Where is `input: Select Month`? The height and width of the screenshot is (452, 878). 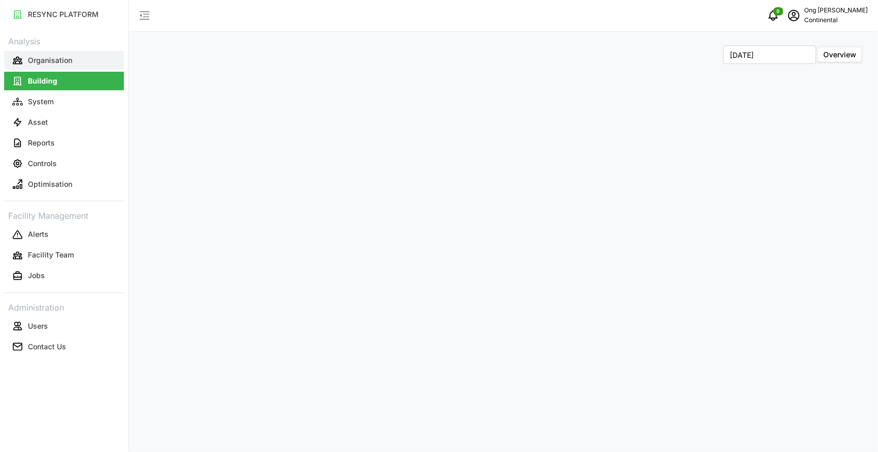
input: Select Month is located at coordinates (770, 55).